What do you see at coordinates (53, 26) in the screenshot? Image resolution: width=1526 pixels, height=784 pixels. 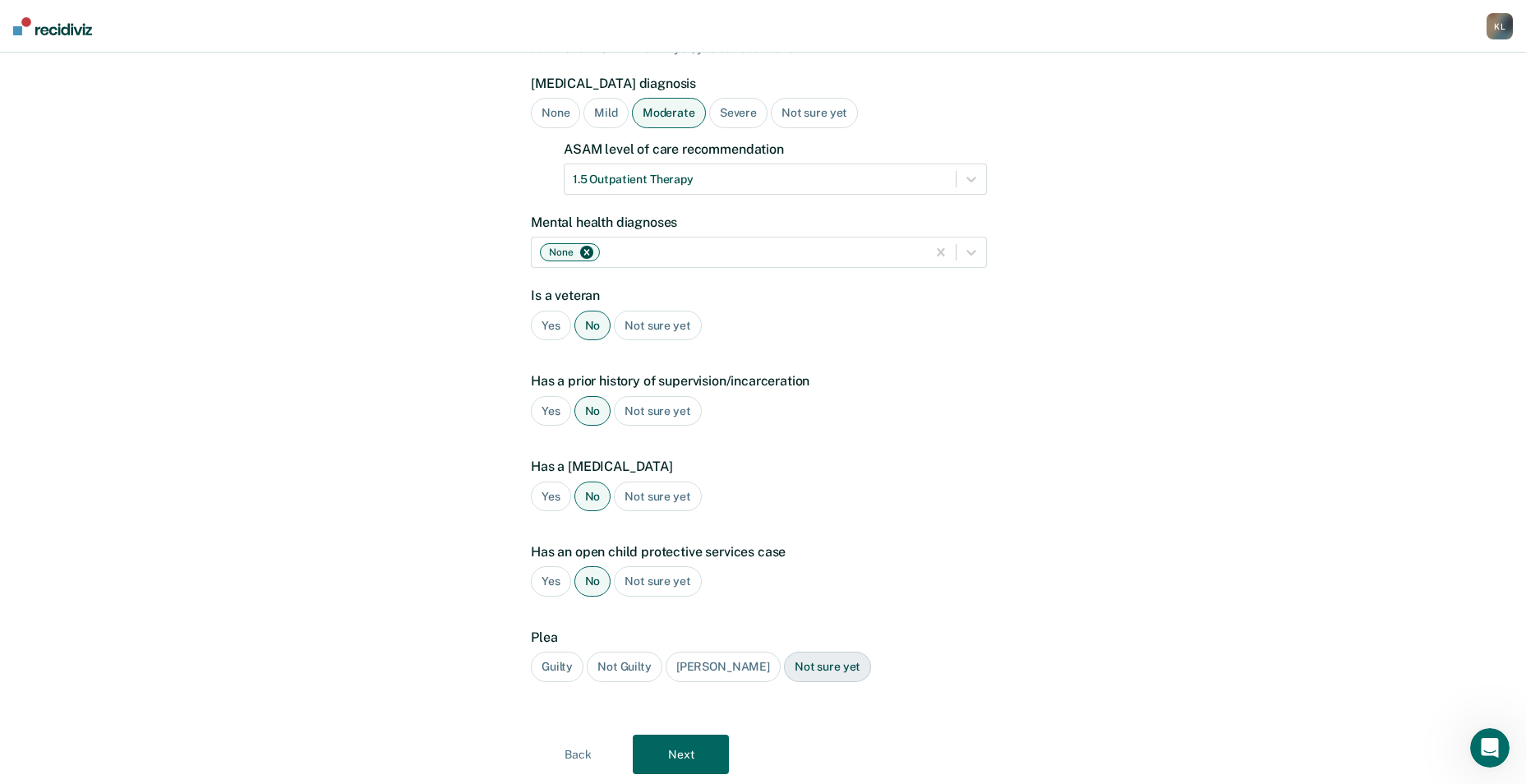 I see `img: Recidiviz` at bounding box center [53, 26].